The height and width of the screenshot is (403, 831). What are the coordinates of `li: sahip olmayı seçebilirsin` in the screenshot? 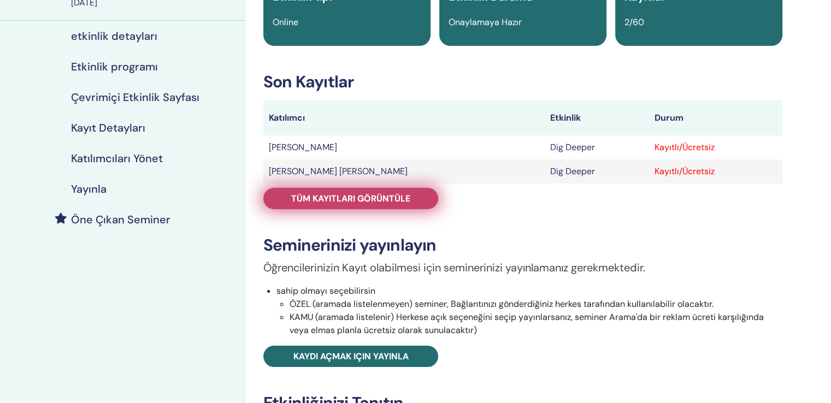 It's located at (529, 311).